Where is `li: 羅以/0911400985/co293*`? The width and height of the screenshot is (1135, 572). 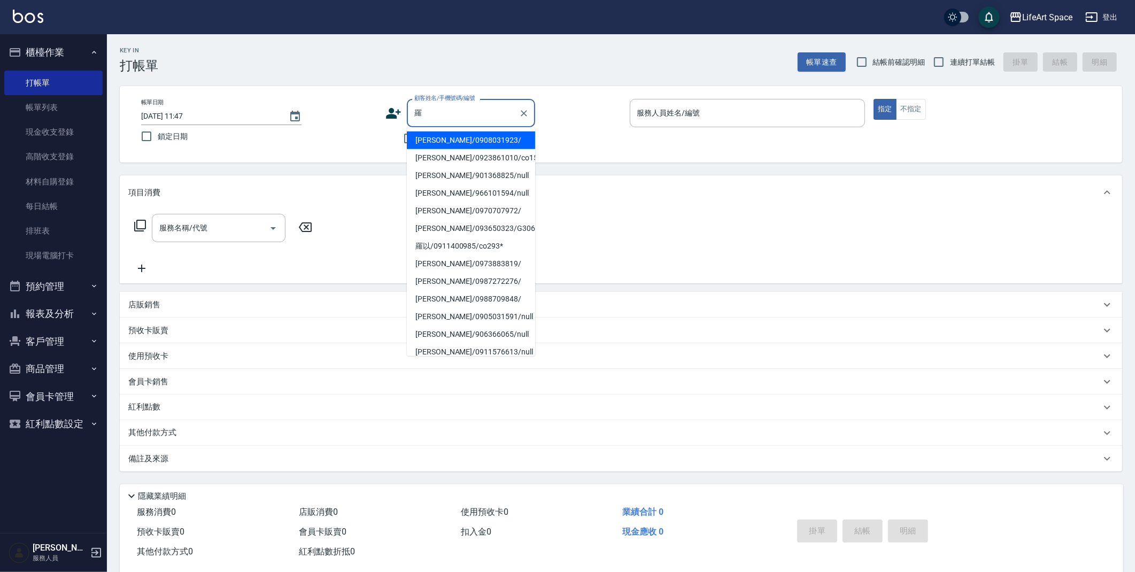 li: 羅以/0911400985/co293* is located at coordinates (471, 246).